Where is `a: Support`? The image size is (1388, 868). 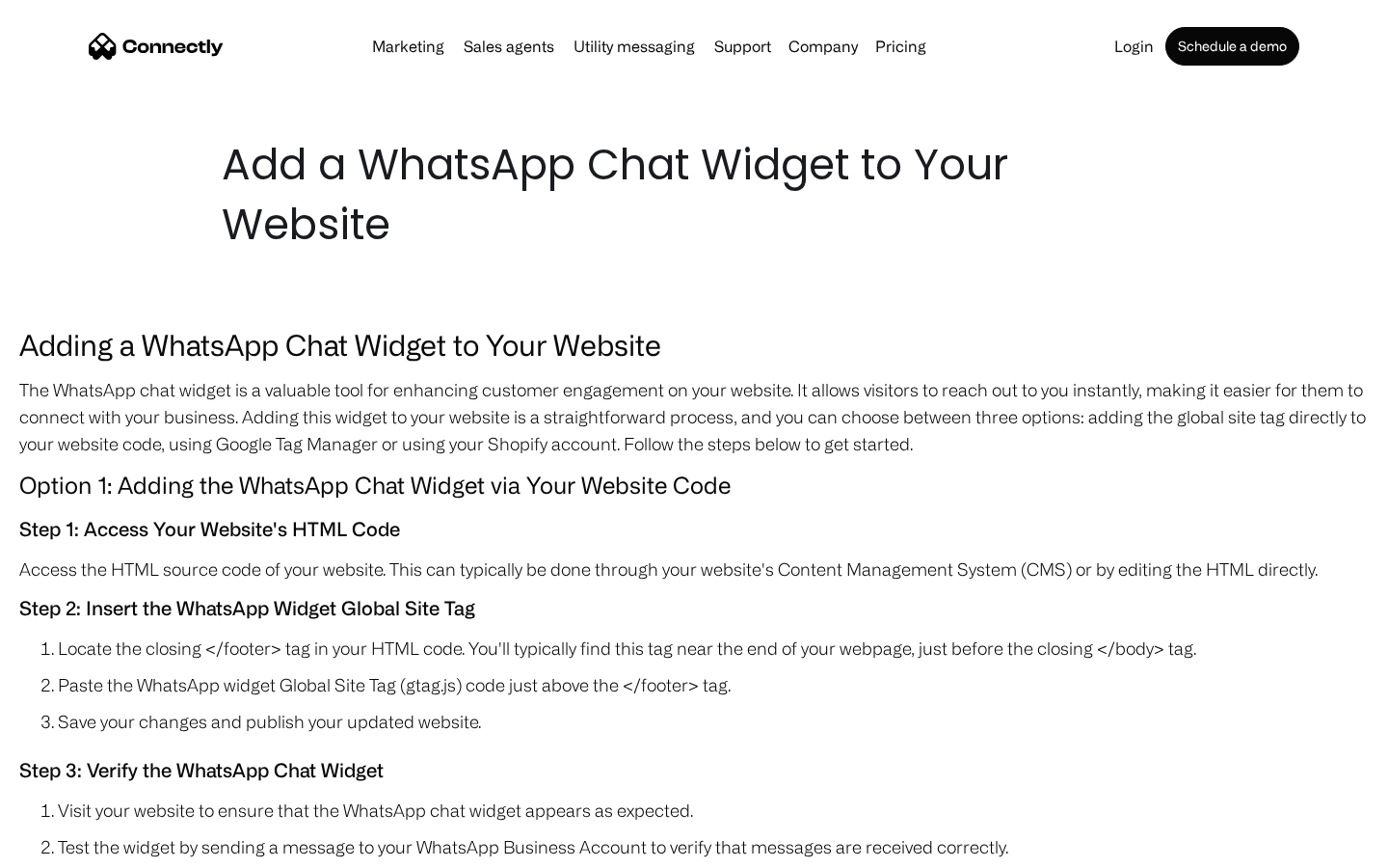
a: Support is located at coordinates (743, 47).